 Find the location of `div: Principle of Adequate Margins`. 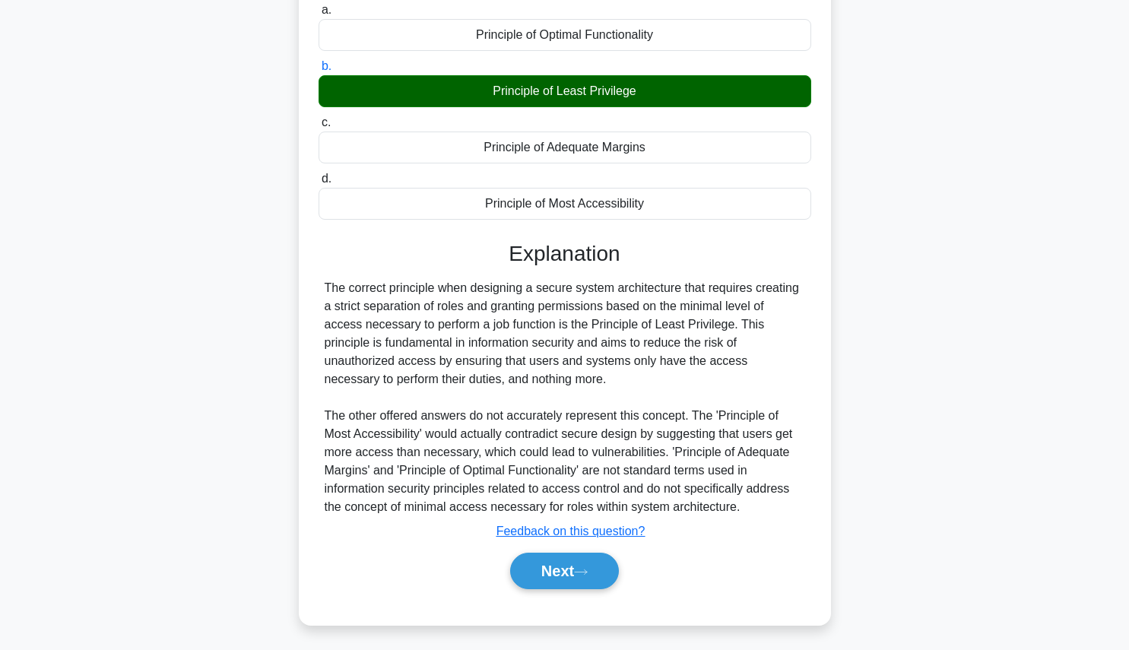

div: Principle of Adequate Margins is located at coordinates (565, 148).